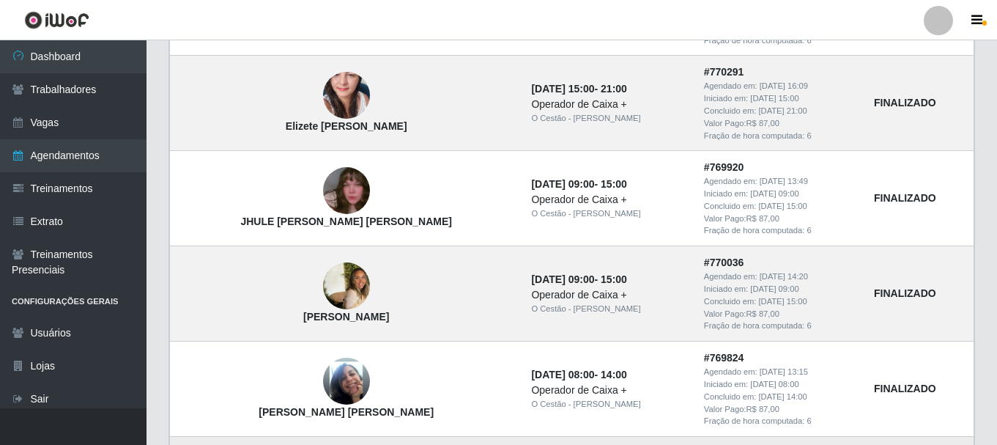 The image size is (997, 445). I want to click on strong: # 769920, so click(724, 167).